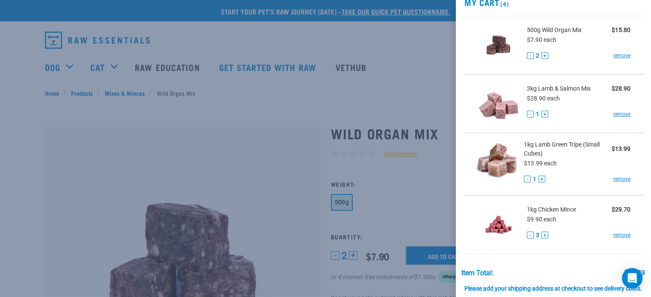 This screenshot has height=297, width=651. What do you see at coordinates (621, 89) in the screenshot?
I see `strong: $28.90` at bounding box center [621, 89].